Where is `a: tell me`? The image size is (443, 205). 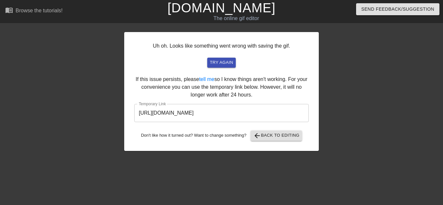
a: tell me is located at coordinates (207, 79).